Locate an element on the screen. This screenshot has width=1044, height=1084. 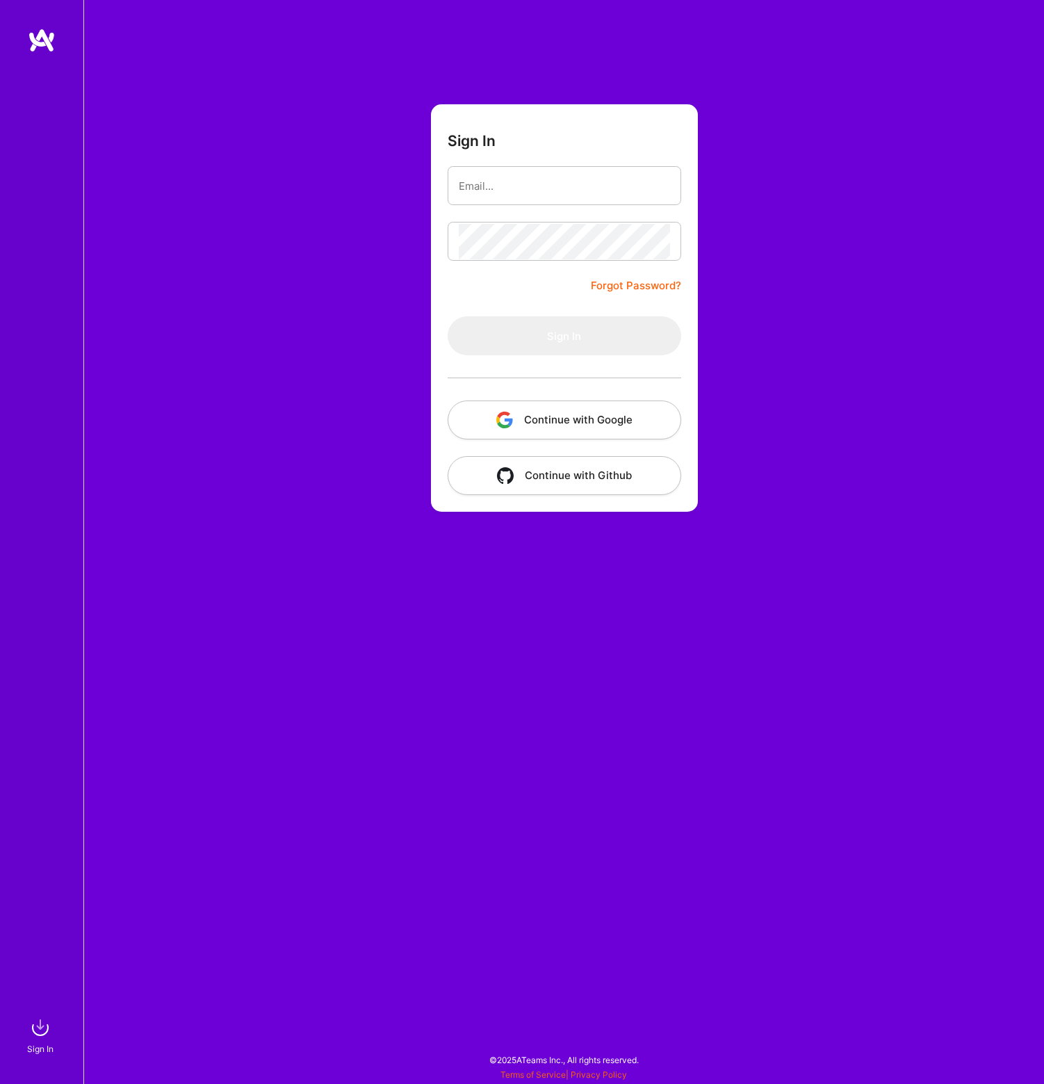
img: sign in is located at coordinates (40, 1027).